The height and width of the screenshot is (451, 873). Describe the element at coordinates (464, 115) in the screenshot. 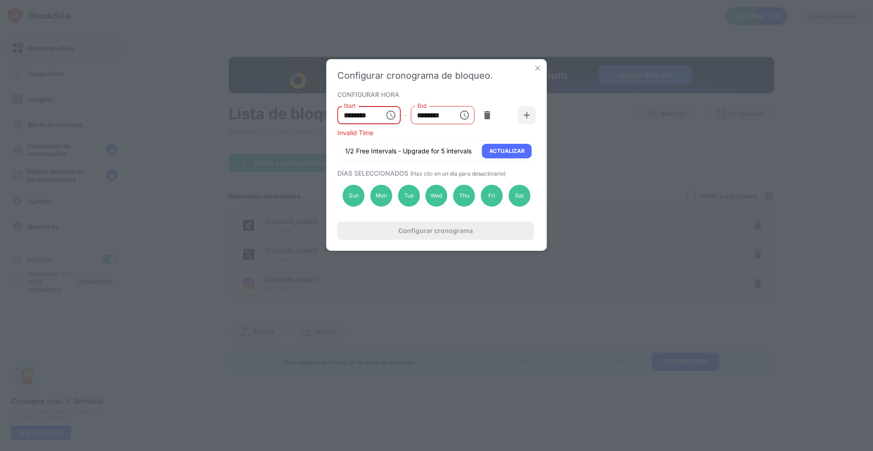

I see `button: Choose time, selected time is 1:00 PM` at that location.